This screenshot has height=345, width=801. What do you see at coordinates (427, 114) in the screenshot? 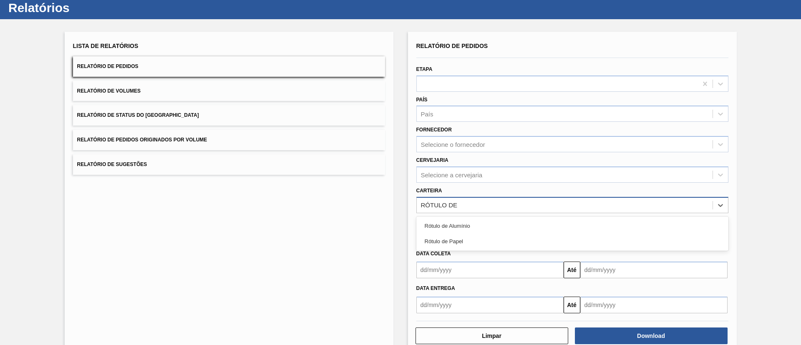
I see `div: País` at bounding box center [427, 114].